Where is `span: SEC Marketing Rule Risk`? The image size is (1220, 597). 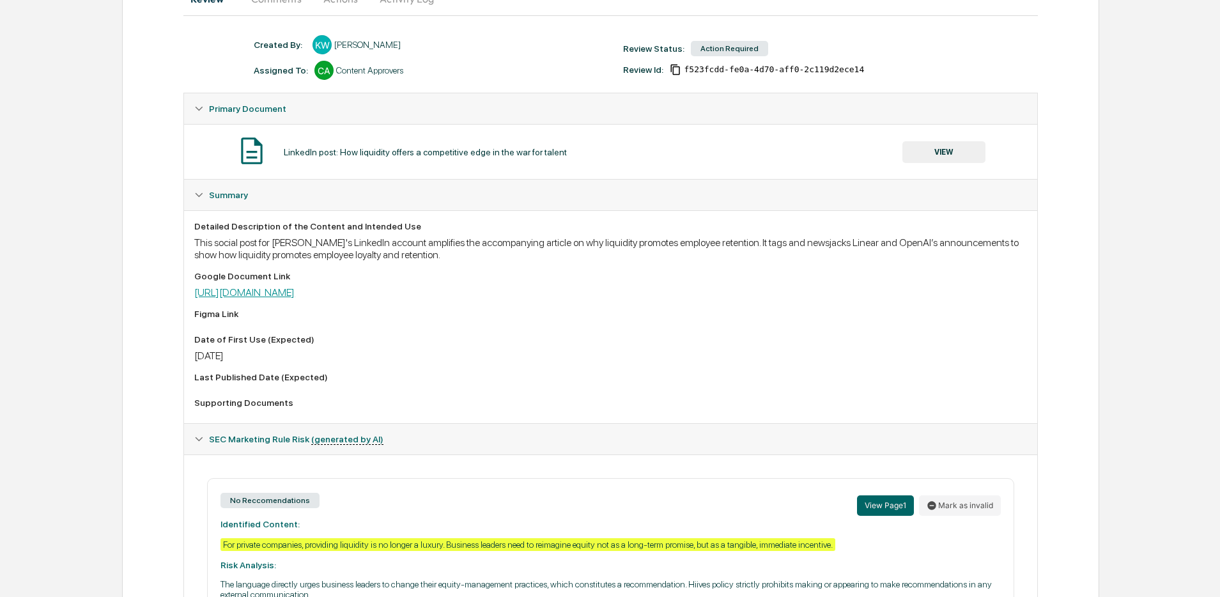 span: SEC Marketing Rule Risk is located at coordinates (296, 439).